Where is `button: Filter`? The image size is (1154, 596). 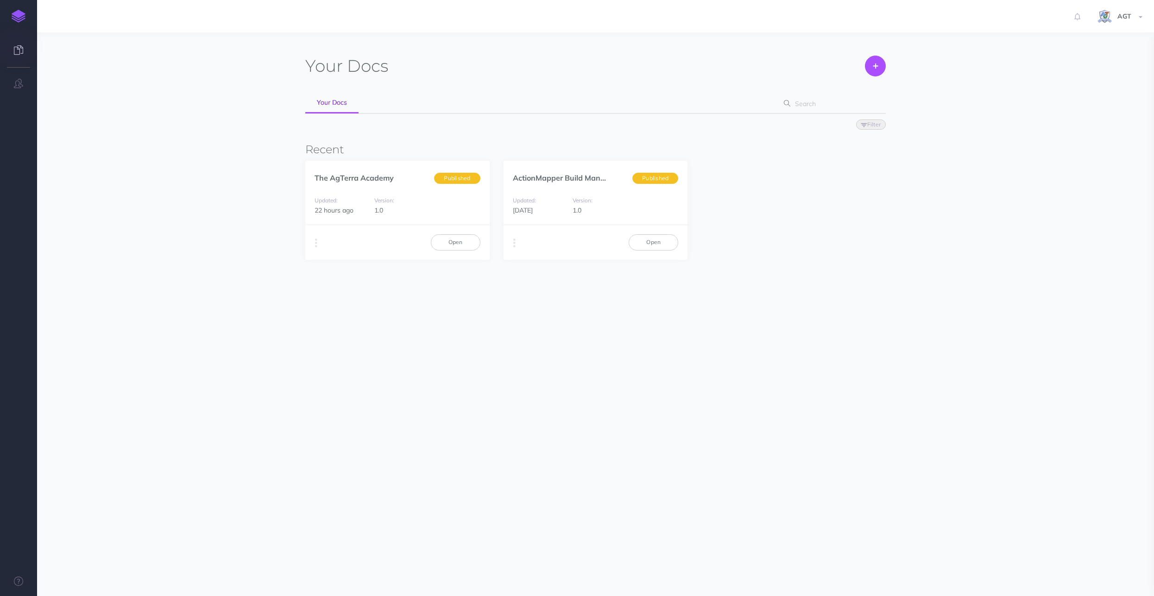 button: Filter is located at coordinates (871, 125).